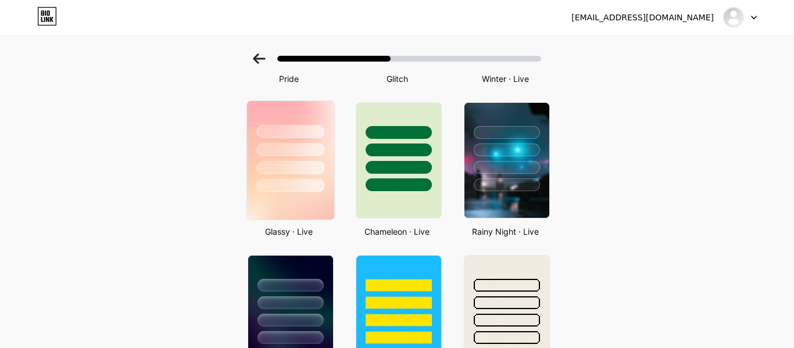 This screenshot has height=348, width=794. Describe the element at coordinates (290, 160) in the screenshot. I see `img: glassmorphism.jpg` at that location.